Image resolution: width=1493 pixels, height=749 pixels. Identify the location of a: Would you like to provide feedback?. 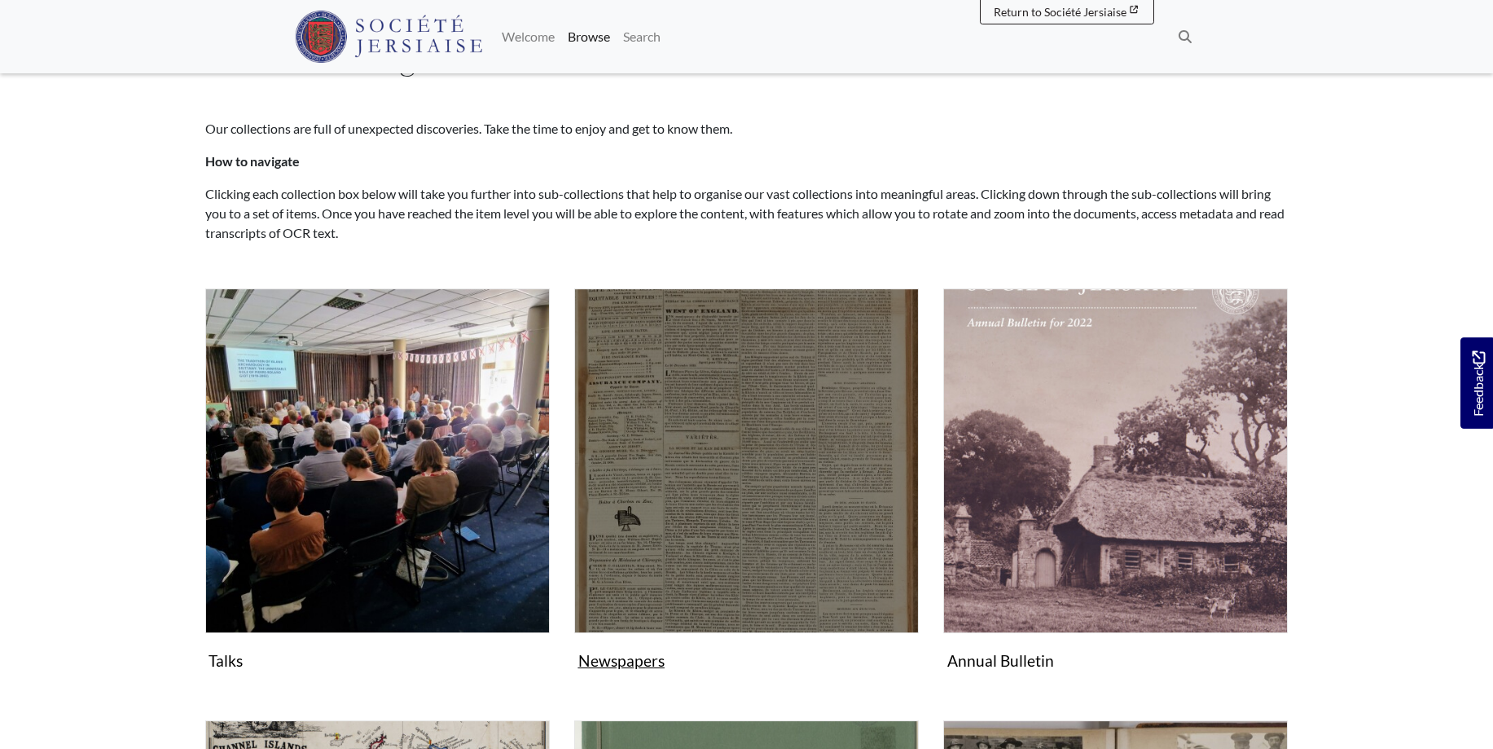
(1477, 383).